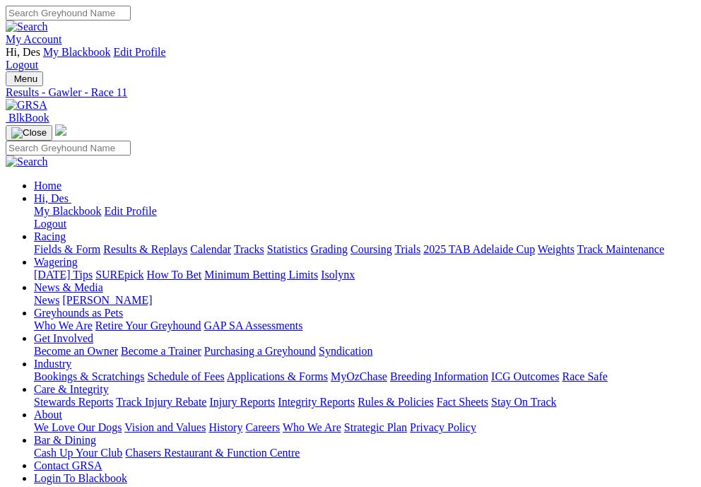 The height and width of the screenshot is (487, 701). I want to click on div: Greyhounds as Pets, so click(365, 326).